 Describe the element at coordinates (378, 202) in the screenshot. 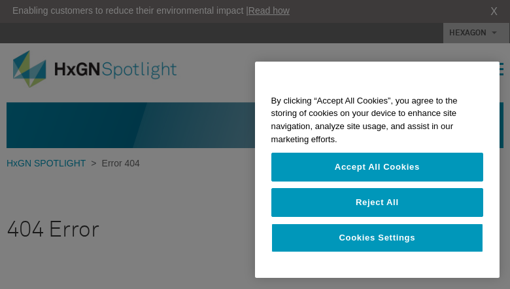

I see `button: Reject All` at that location.